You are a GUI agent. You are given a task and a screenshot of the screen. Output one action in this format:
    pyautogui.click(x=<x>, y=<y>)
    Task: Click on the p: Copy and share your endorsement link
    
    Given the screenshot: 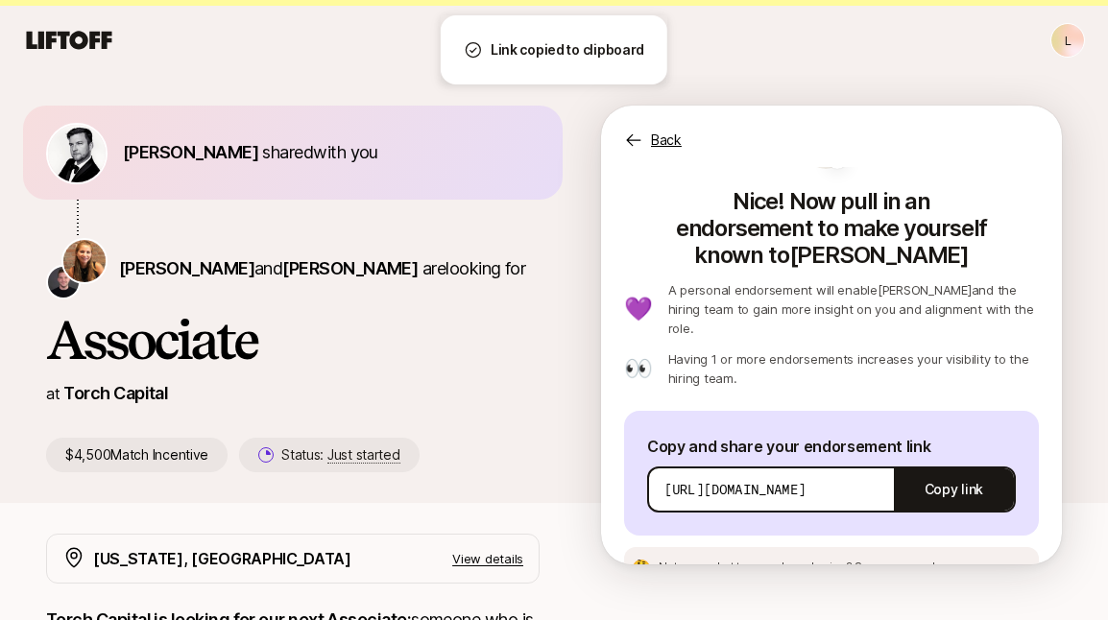 What is the action you would take?
    pyautogui.click(x=831, y=446)
    